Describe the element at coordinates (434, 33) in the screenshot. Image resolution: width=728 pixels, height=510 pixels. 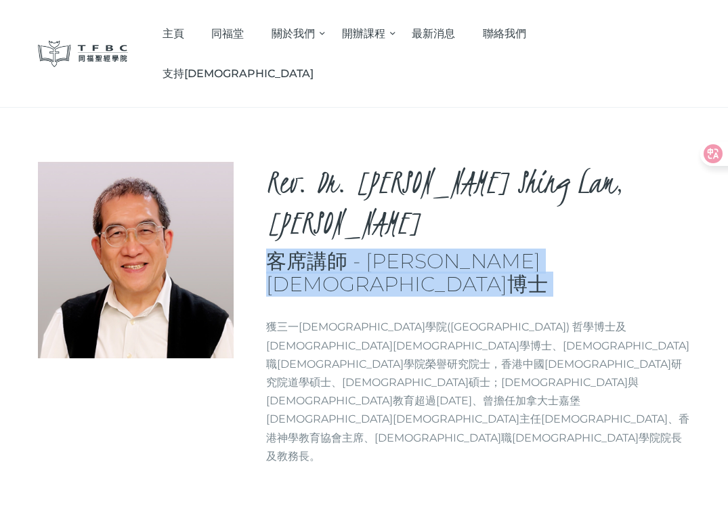
I see `span: 最新消息` at that location.